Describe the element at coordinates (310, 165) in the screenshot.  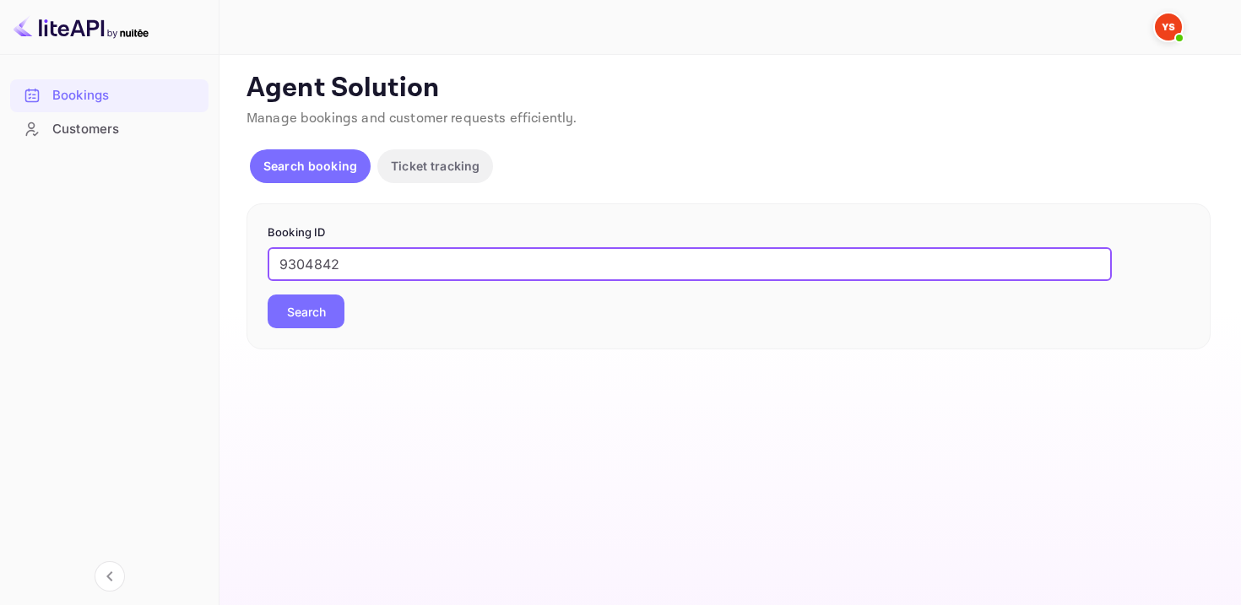
I see `p: Search booking` at that location.